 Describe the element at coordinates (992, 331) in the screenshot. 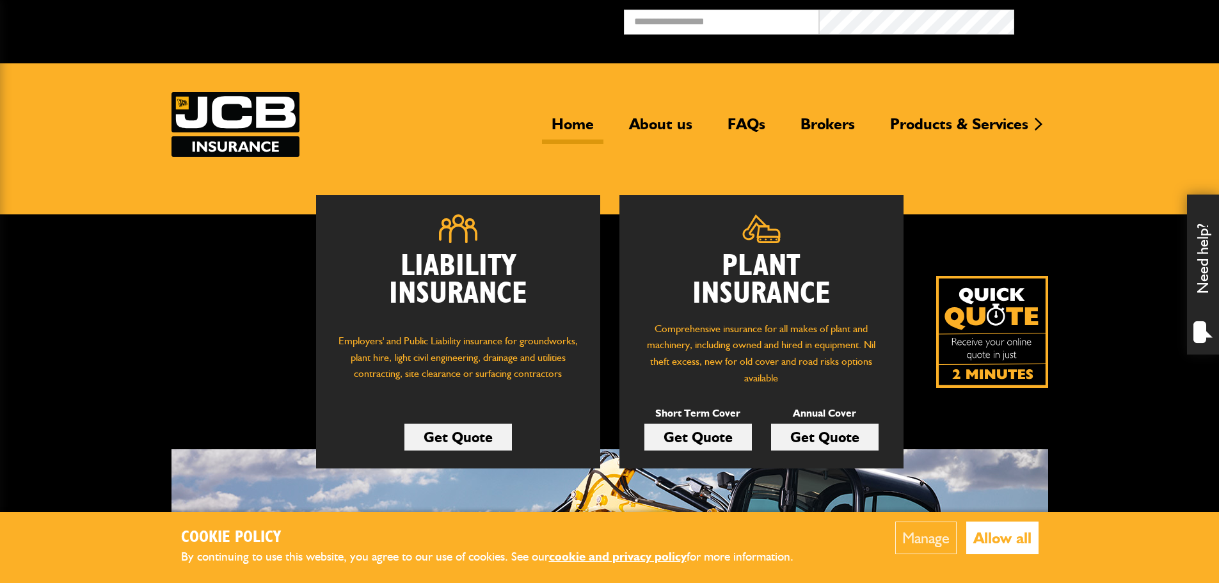

I see `img: Quick Quote` at that location.